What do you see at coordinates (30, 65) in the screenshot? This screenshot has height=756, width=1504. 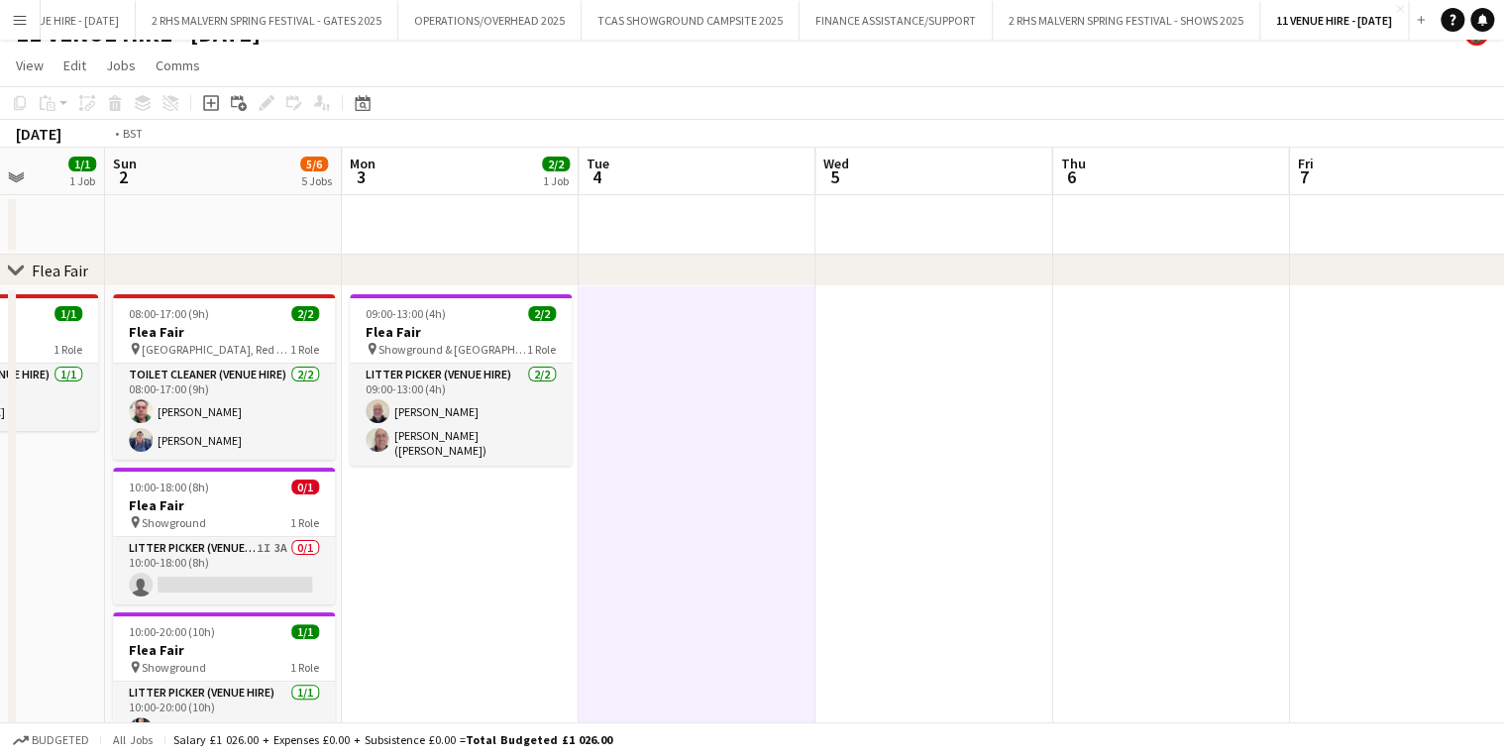 I see `a: View` at bounding box center [30, 65].